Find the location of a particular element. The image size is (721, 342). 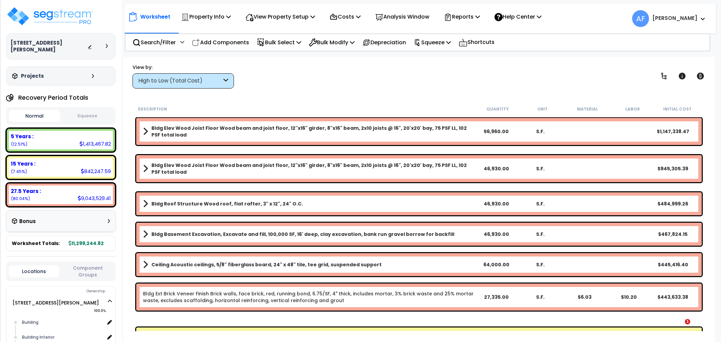

h3: Projects is located at coordinates (32, 76).